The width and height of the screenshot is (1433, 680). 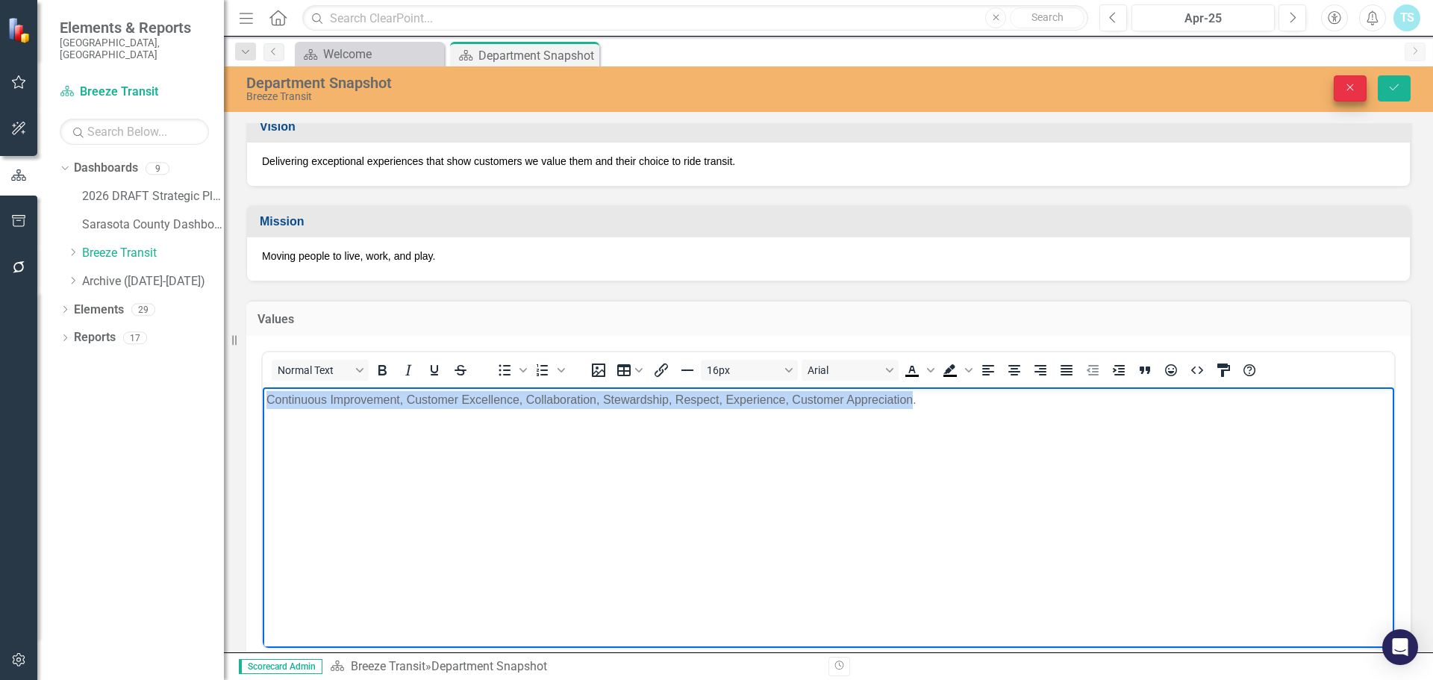 I want to click on button: Font size 16px, so click(x=749, y=370).